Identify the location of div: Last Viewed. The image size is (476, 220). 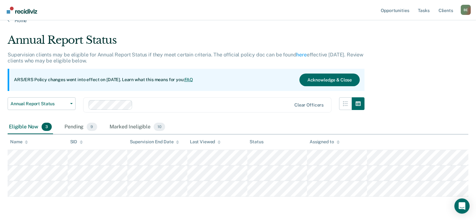
(205, 142).